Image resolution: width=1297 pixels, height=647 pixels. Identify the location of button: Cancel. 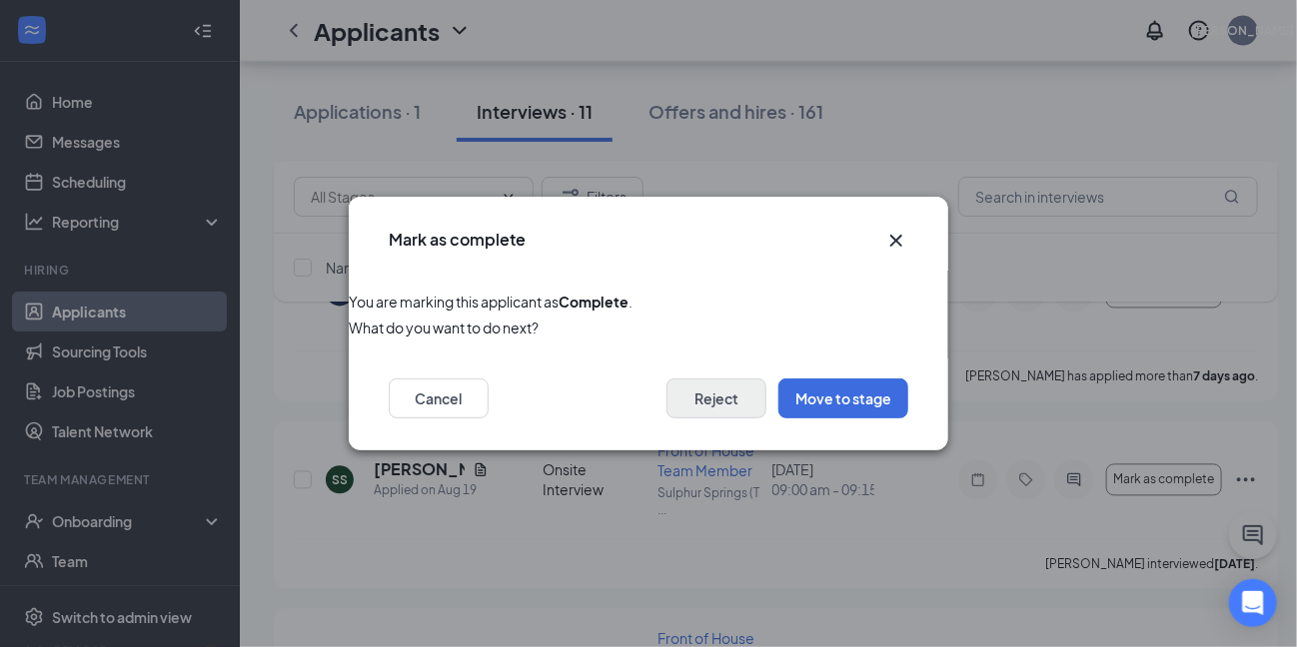
(439, 399).